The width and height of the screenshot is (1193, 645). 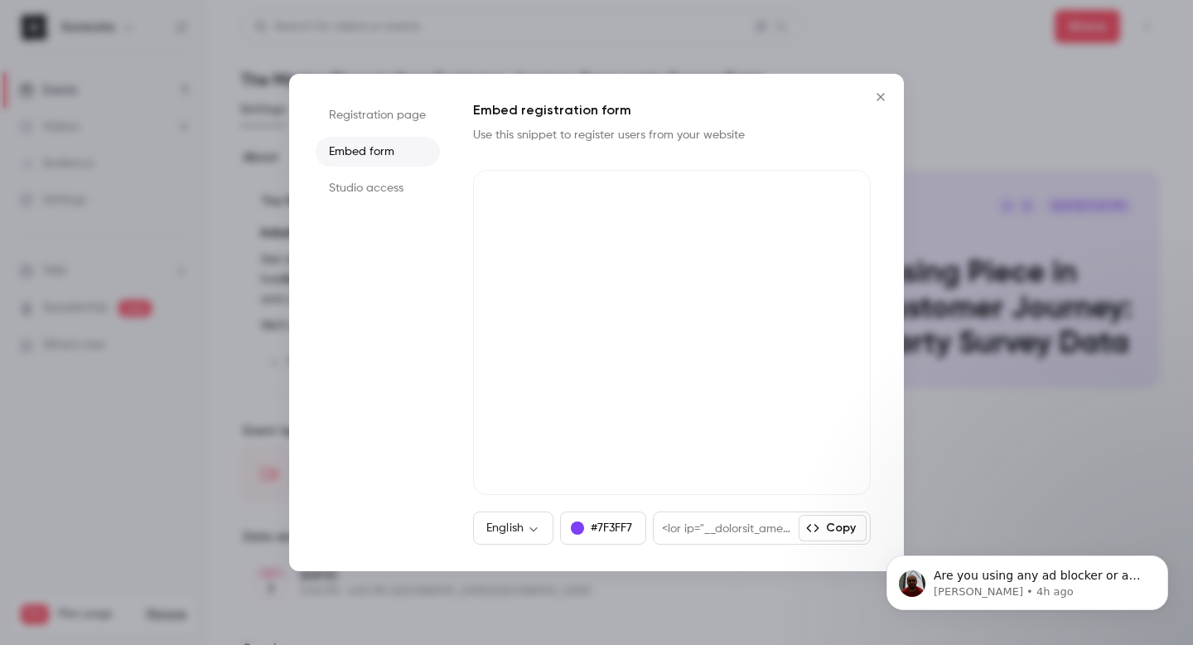 What do you see at coordinates (166, 62) in the screenshot?
I see `div: message notification from Salim, 4h ago. Are you using any ad blocker or anti tracking system by ...` at bounding box center [166, 62].